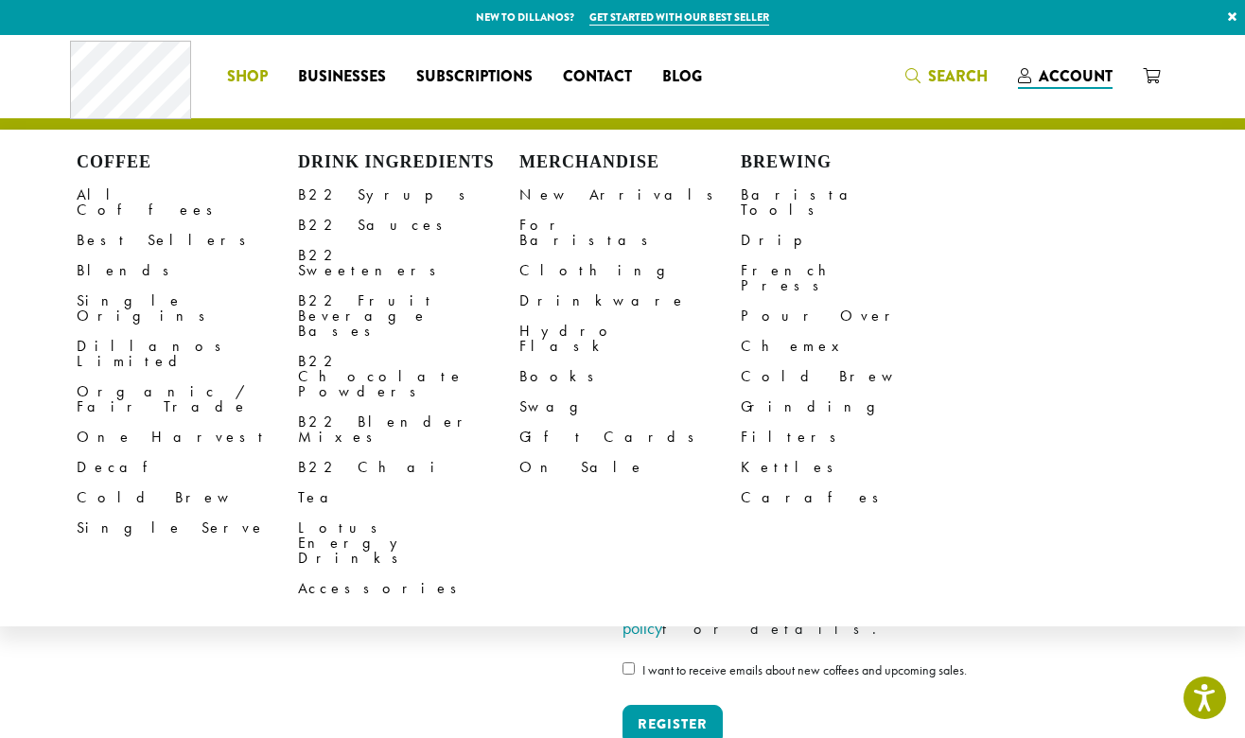 This screenshot has width=1245, height=738. I want to click on a: For Baristas, so click(630, 233).